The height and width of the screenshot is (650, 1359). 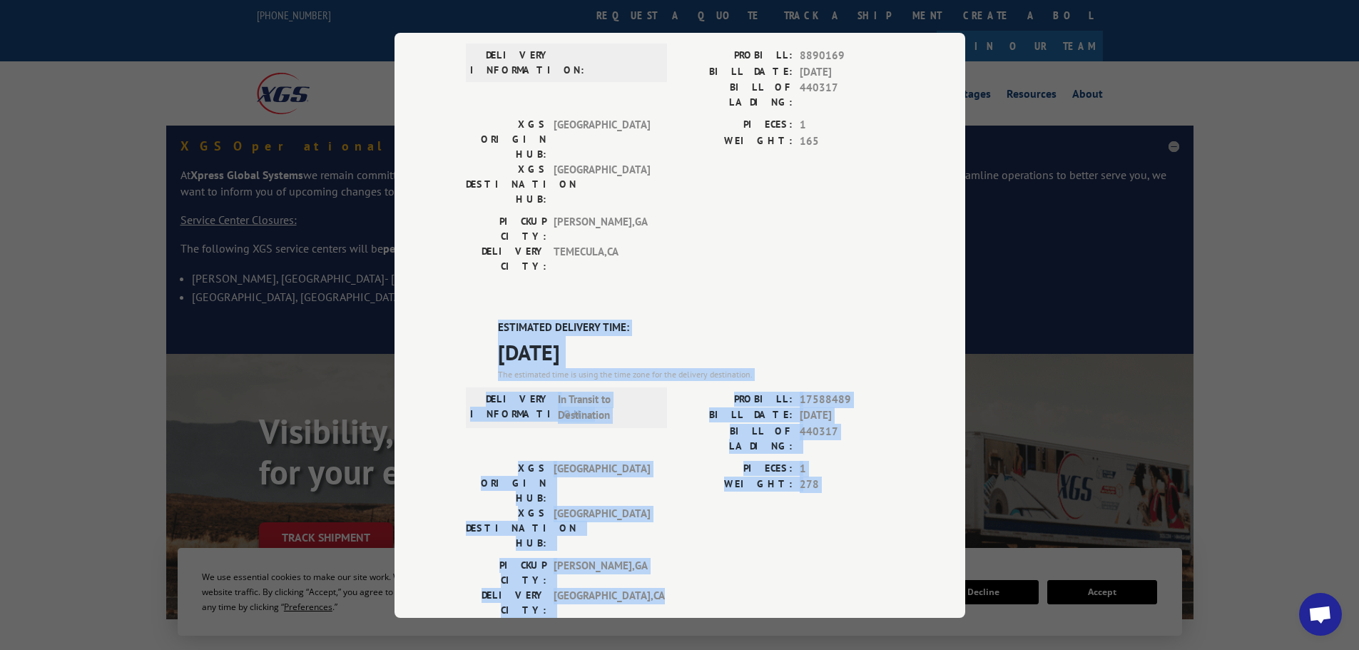 What do you see at coordinates (847, 141) in the screenshot?
I see `span: 165` at bounding box center [847, 141].